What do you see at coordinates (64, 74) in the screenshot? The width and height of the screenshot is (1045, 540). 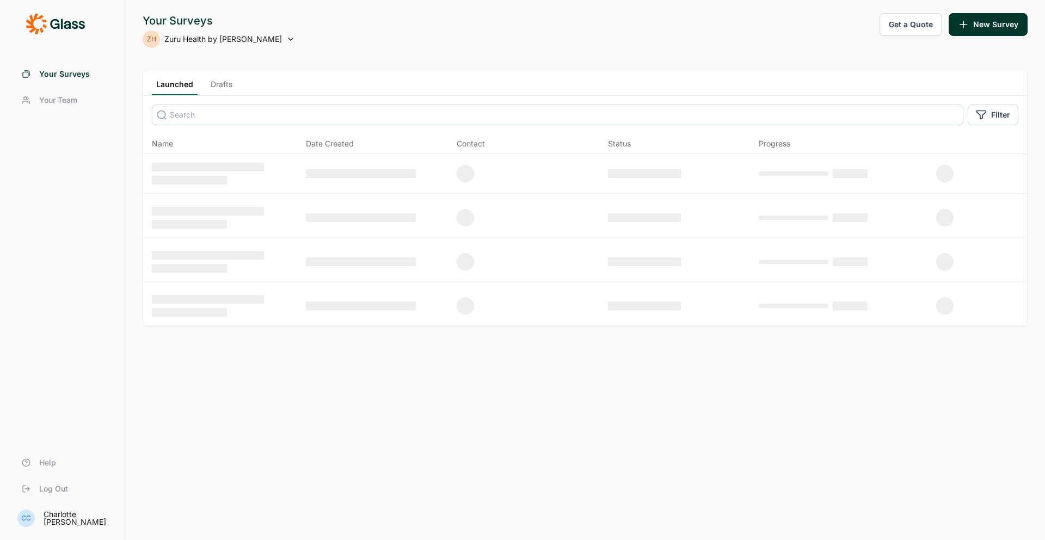 I see `span: Your Surveys` at bounding box center [64, 74].